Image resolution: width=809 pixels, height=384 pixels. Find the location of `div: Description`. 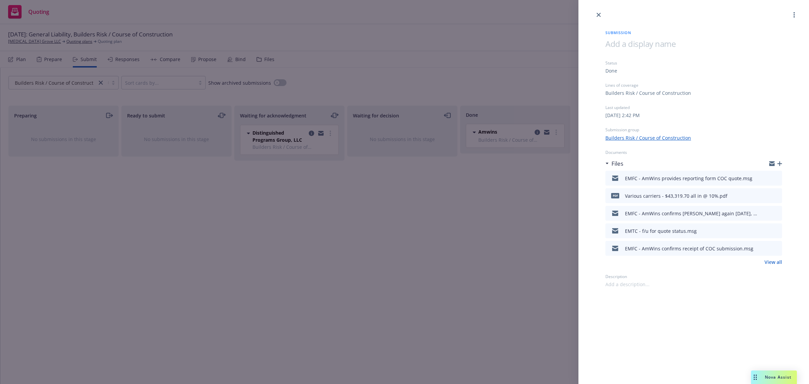

div: Description is located at coordinates (694, 276).